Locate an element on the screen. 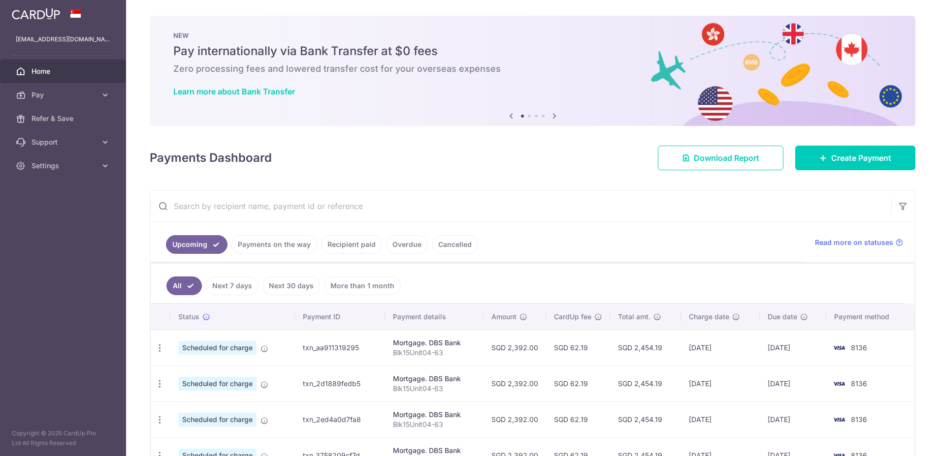 The image size is (939, 456). span: CardUp fee is located at coordinates (573, 317).